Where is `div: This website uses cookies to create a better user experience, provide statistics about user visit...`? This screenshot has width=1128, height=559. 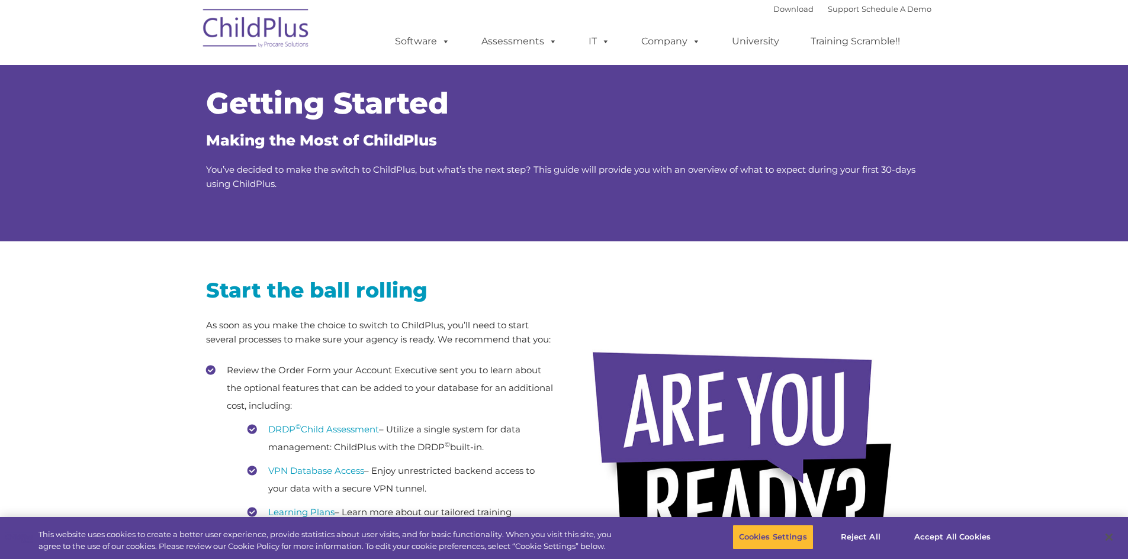 div: This website uses cookies to create a better user experience, provide statistics about user visit... is located at coordinates (329, 540).